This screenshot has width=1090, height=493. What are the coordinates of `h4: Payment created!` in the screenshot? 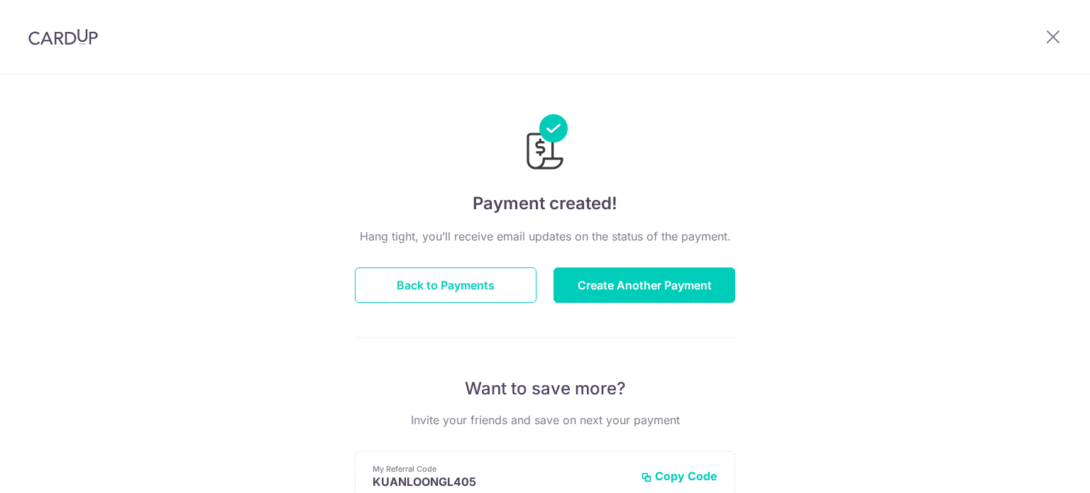 It's located at (545, 204).